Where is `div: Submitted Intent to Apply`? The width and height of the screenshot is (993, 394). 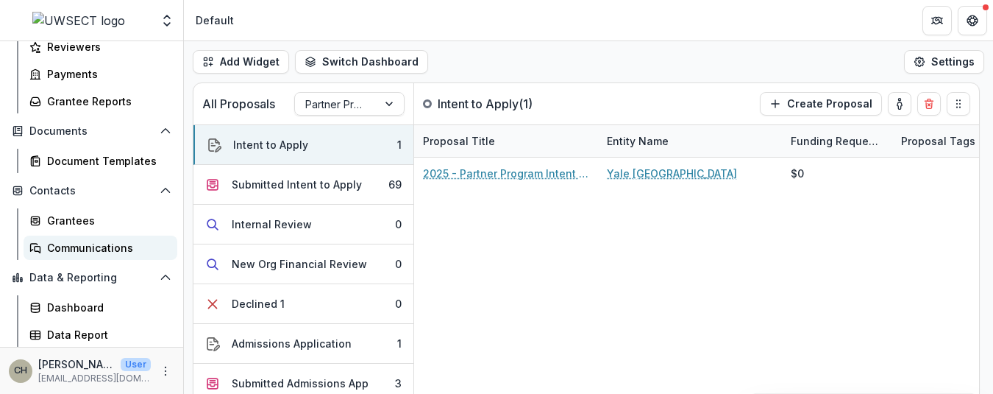
div: Submitted Intent to Apply is located at coordinates (297, 184).